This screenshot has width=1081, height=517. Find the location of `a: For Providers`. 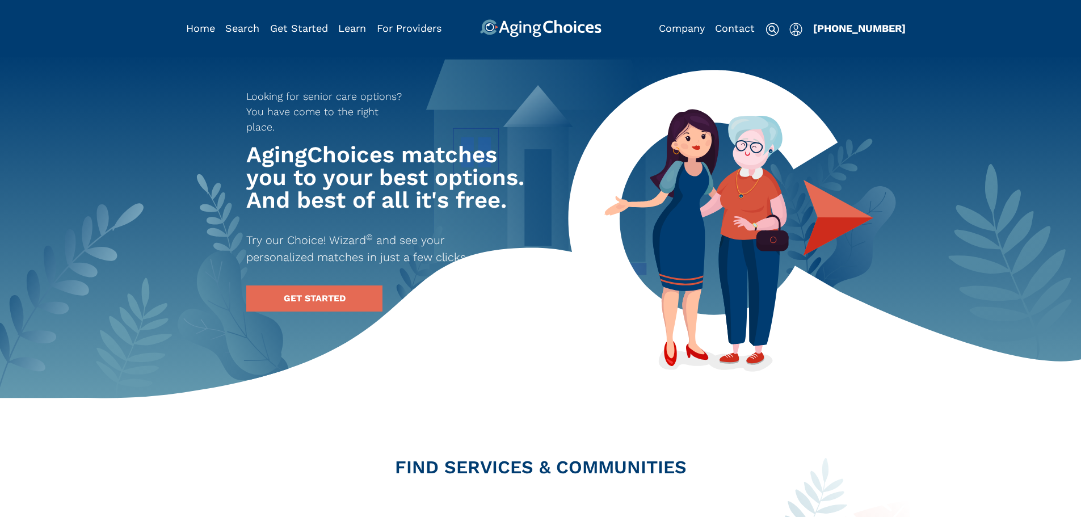

a: For Providers is located at coordinates (409, 28).